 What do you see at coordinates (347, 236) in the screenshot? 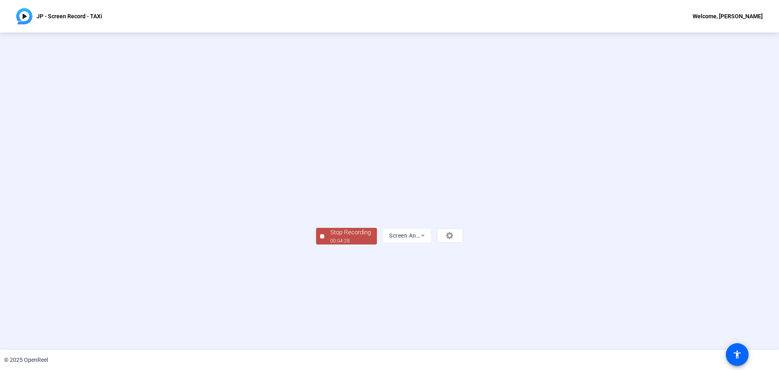
I see `button: Stop Recording00:04:28` at bounding box center [347, 236].